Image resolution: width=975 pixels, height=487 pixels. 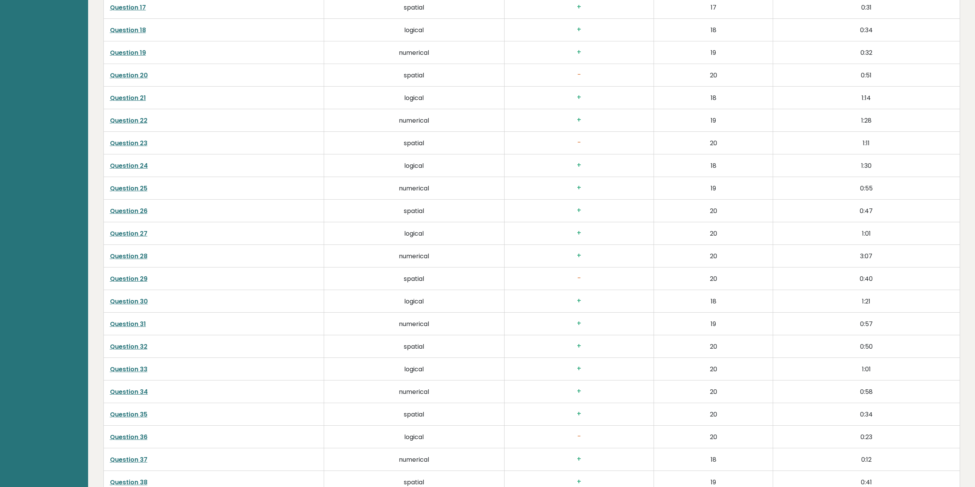 What do you see at coordinates (128, 324) in the screenshot?
I see `a: Question 31` at bounding box center [128, 324].